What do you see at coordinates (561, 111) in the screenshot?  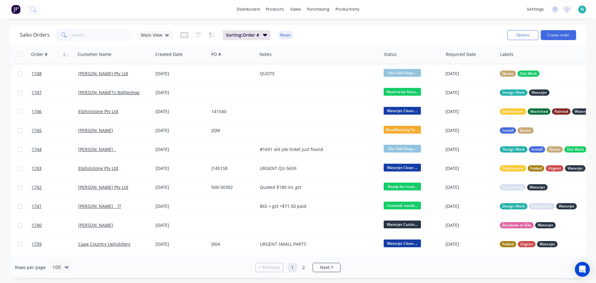 I see `span: Painted` at bounding box center [561, 111].